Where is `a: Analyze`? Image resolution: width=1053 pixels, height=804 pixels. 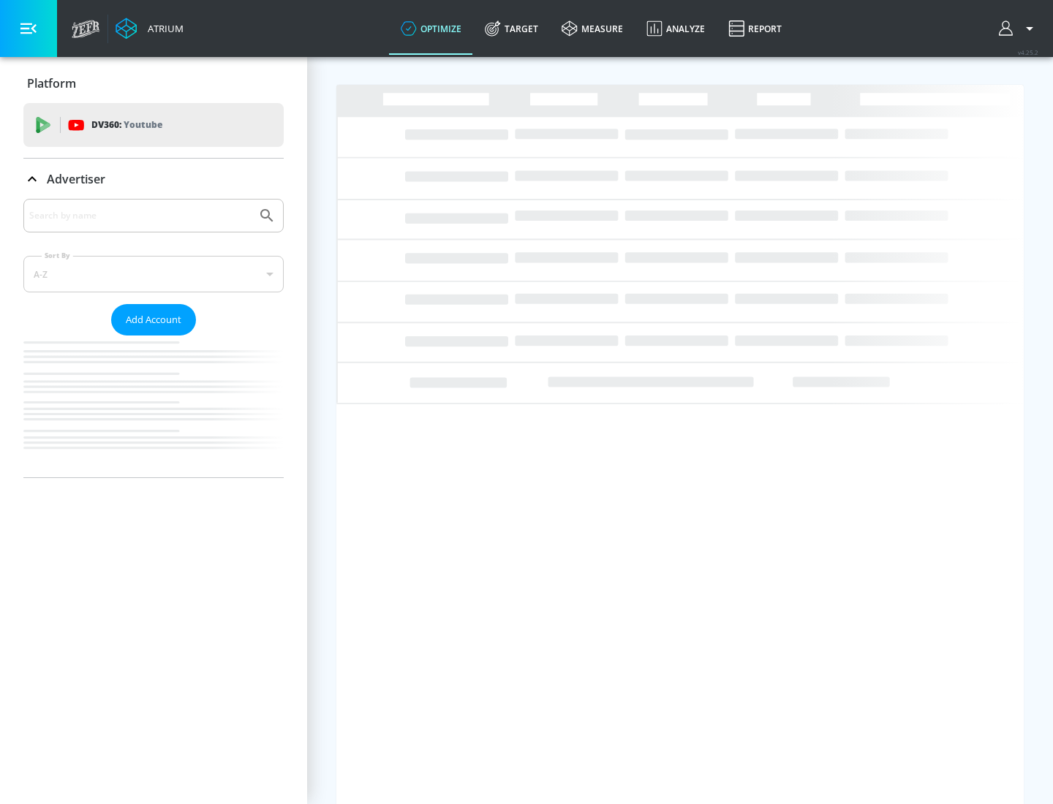
a: Analyze is located at coordinates (676, 29).